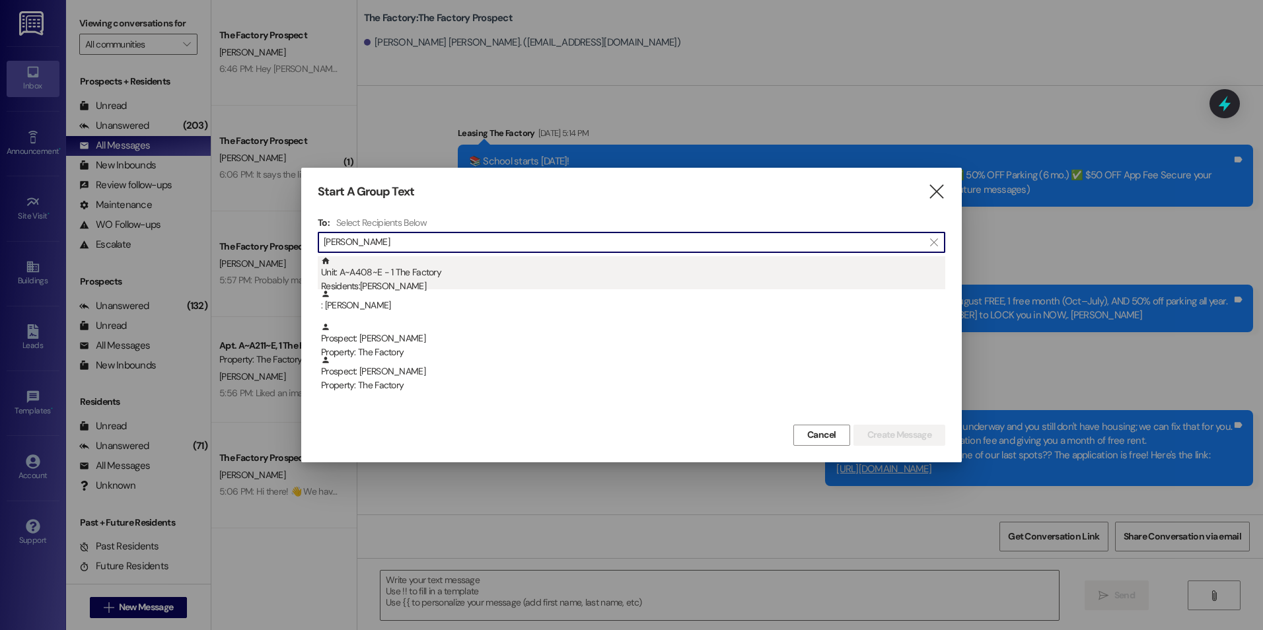 The image size is (1263, 630). I want to click on h3: Start A Group Text, so click(366, 192).